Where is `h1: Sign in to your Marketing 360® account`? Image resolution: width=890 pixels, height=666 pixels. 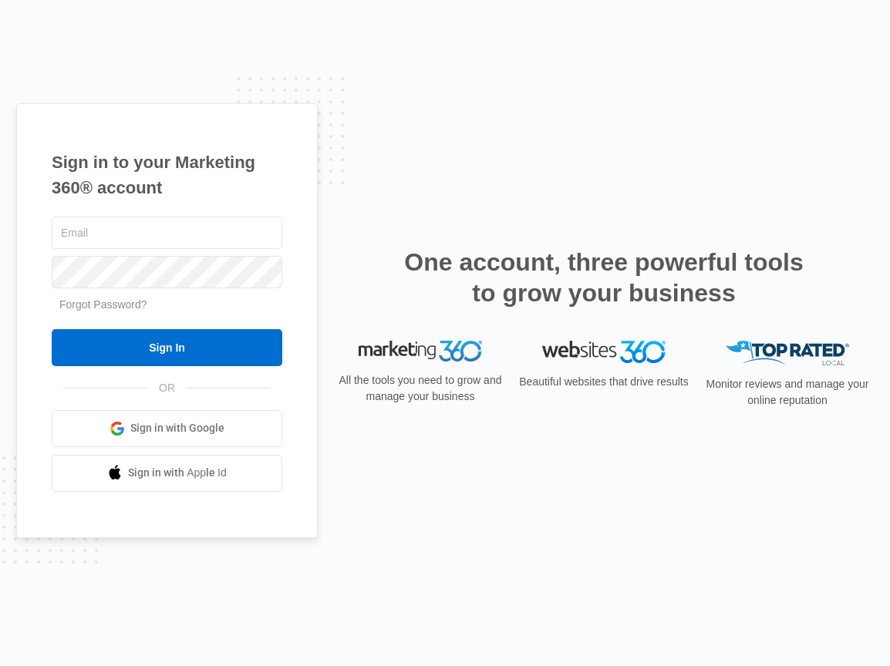
h1: Sign in to your Marketing 360® account is located at coordinates (167, 175).